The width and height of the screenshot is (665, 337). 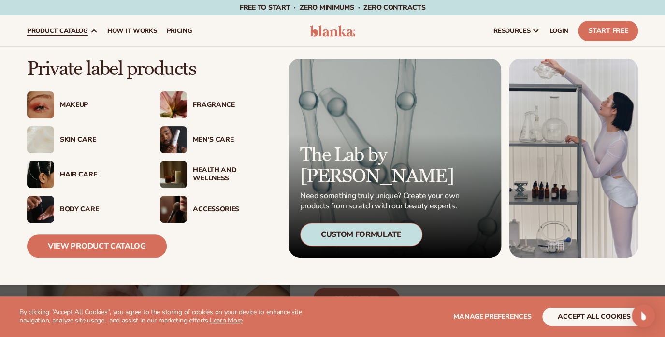 I want to click on img: Female in lab with equipment., so click(x=573, y=158).